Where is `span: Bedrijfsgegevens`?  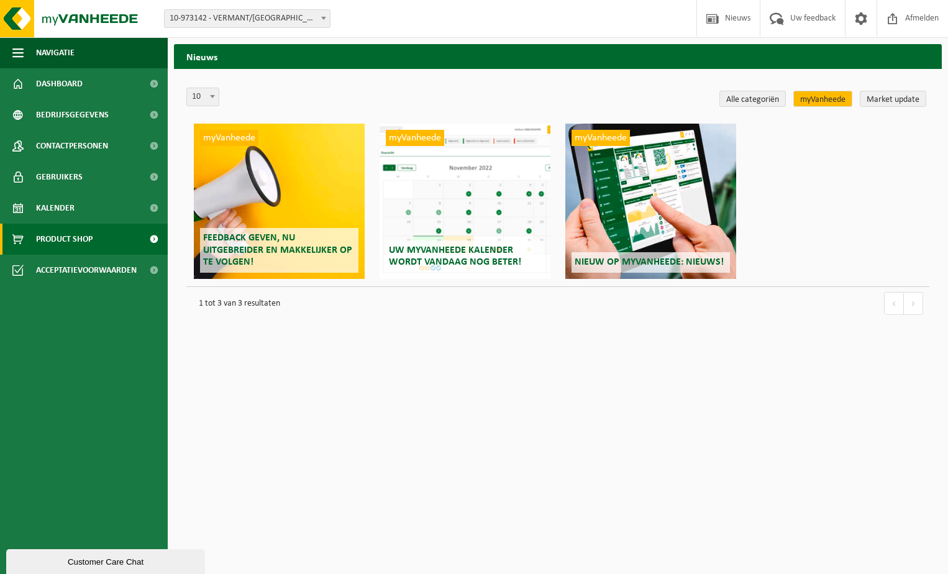 span: Bedrijfsgegevens is located at coordinates (72, 115).